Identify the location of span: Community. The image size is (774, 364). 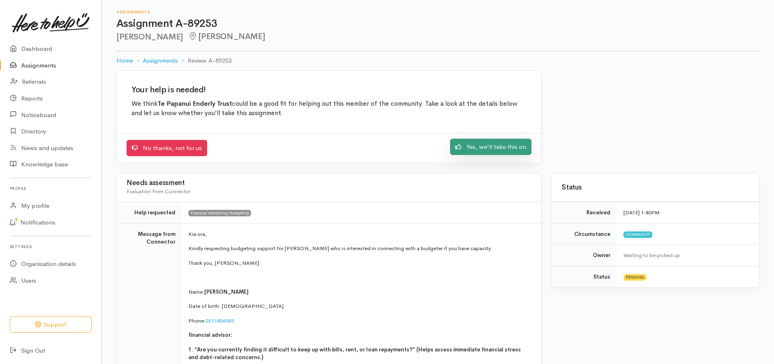
(638, 235).